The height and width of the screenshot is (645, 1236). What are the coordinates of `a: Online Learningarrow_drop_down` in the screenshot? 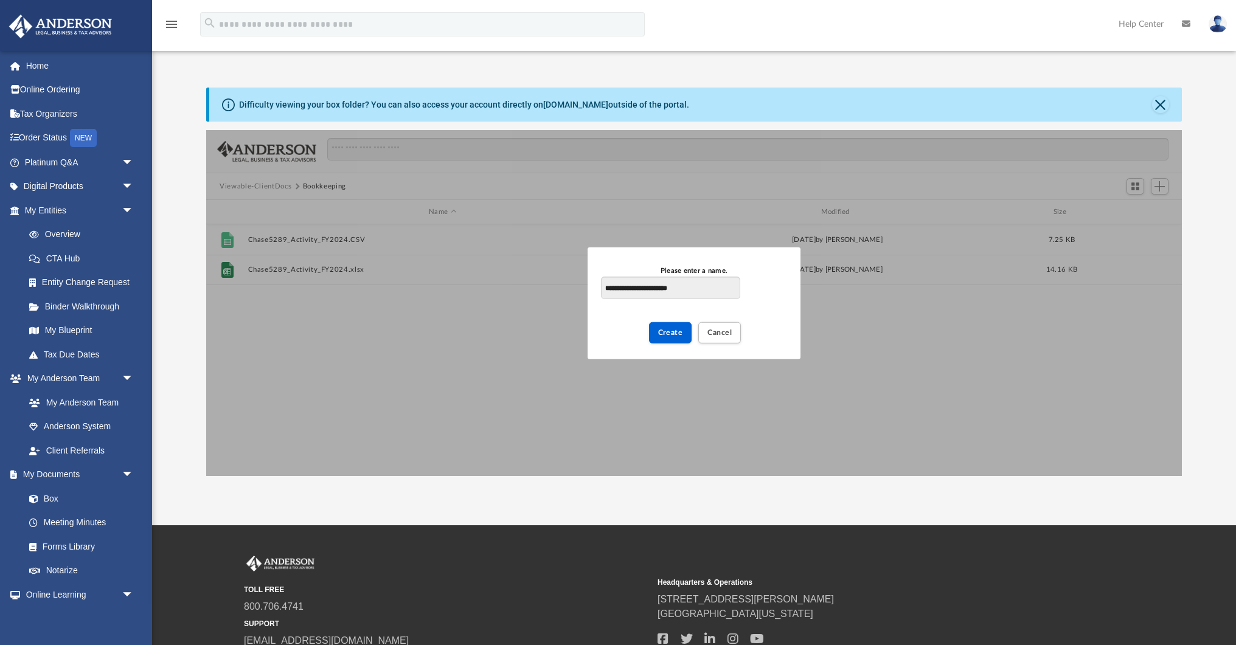 It's located at (77, 595).